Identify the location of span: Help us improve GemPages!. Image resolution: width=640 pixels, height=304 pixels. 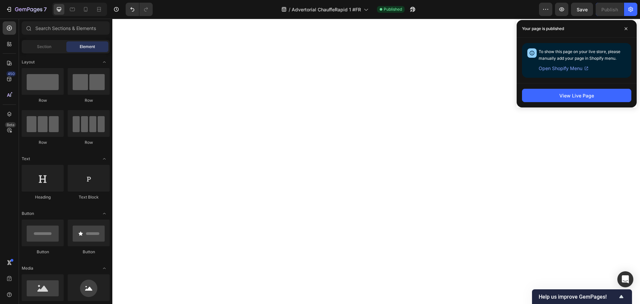
(578, 297).